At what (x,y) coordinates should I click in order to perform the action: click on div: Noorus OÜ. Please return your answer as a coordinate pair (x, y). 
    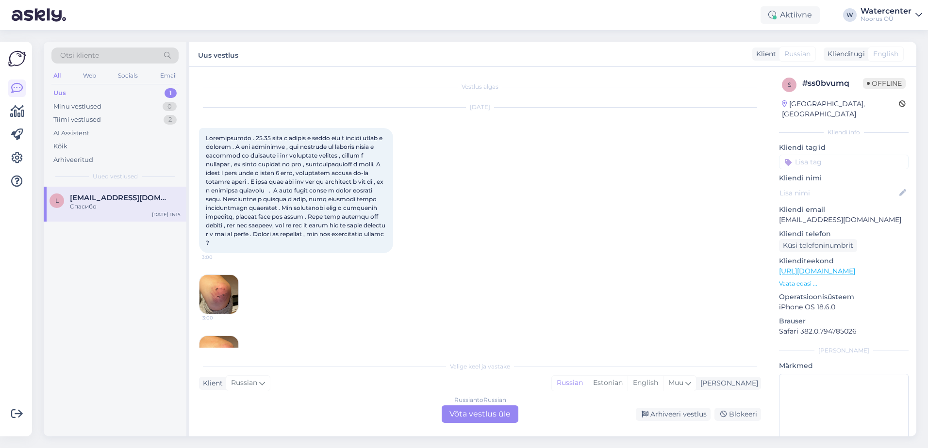
    Looking at the image, I should click on (886, 19).